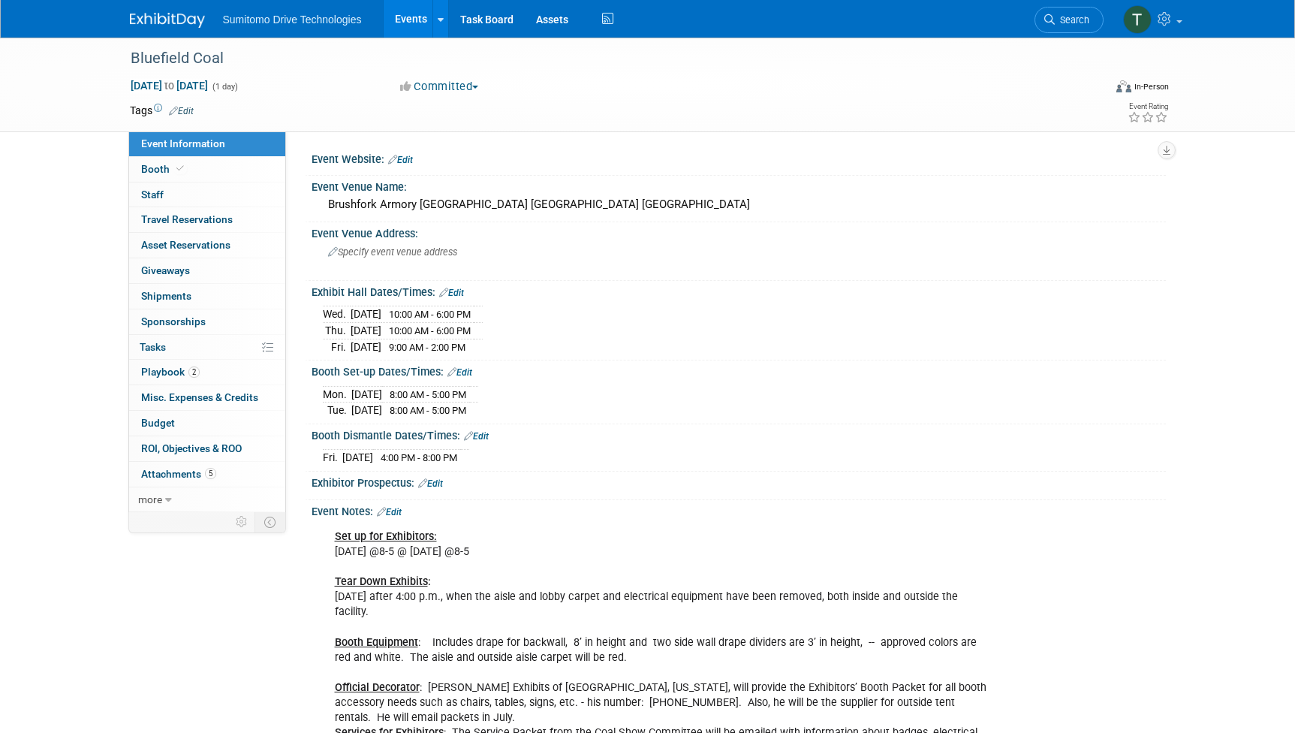 The width and height of the screenshot is (1295, 733). What do you see at coordinates (292, 20) in the screenshot?
I see `span: Sumitomo Drive Technologies` at bounding box center [292, 20].